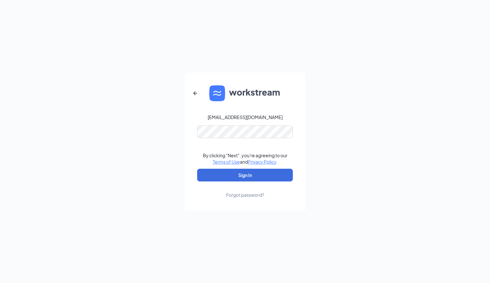 The width and height of the screenshot is (490, 283). Describe the element at coordinates (195, 93) in the screenshot. I see `svg: ArrowLeftNew` at that location.